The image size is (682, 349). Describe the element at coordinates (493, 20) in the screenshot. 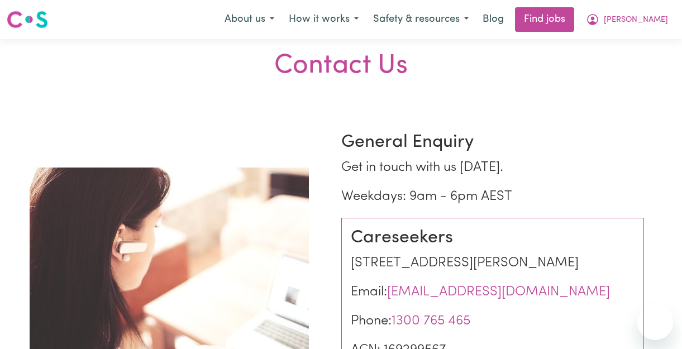

I see `a: Blog` at that location.